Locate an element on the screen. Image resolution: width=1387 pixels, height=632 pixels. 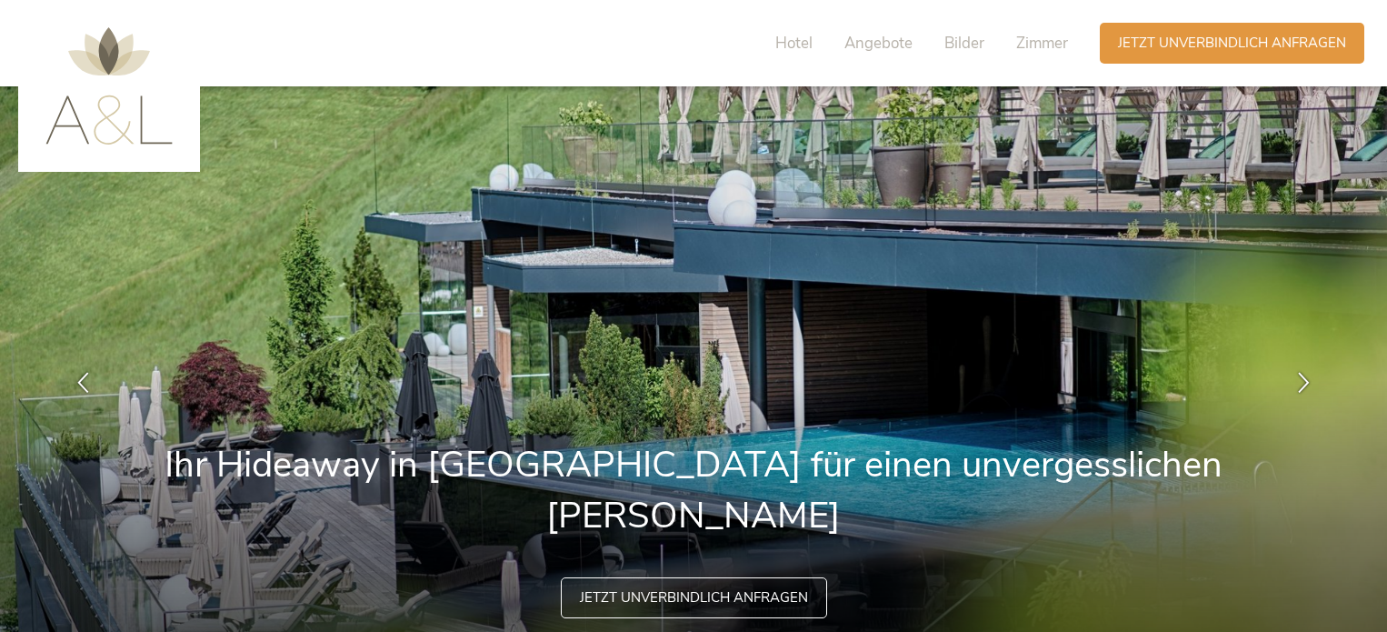
img: AMONTI & LUNARIS Wellnessresort is located at coordinates (109, 85).